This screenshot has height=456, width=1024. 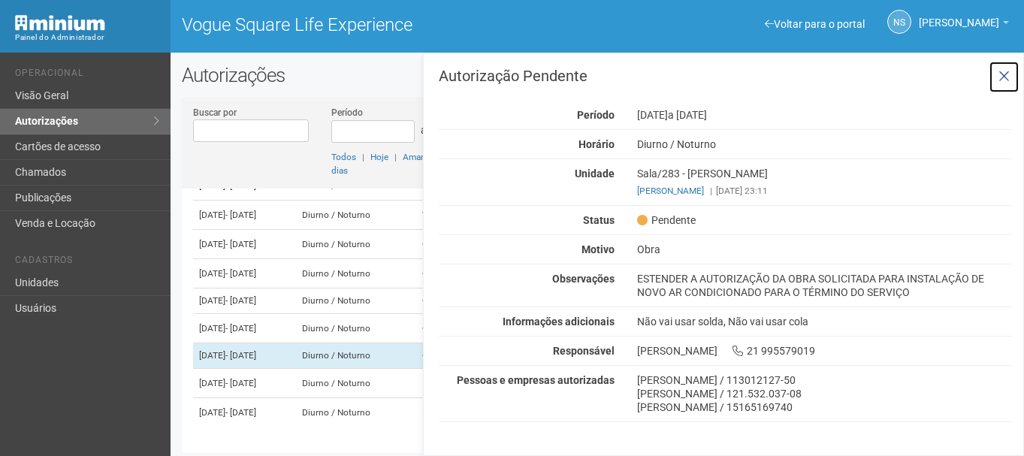 I want to click on img: Minium, so click(x=60, y=23).